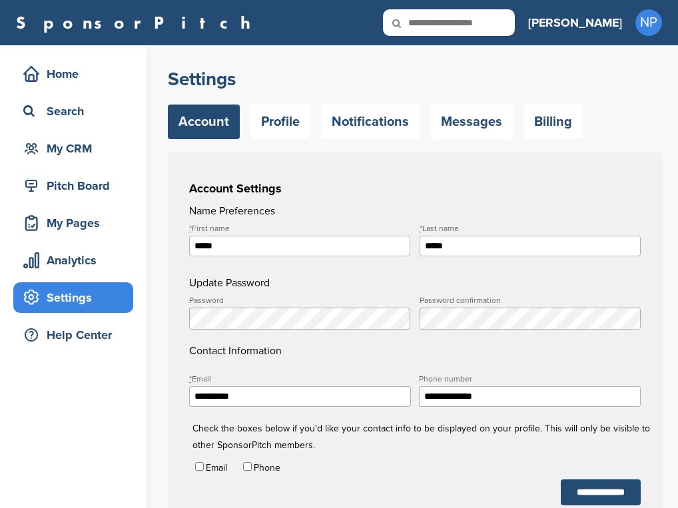 This screenshot has width=678, height=508. I want to click on label: Phone number, so click(529, 379).